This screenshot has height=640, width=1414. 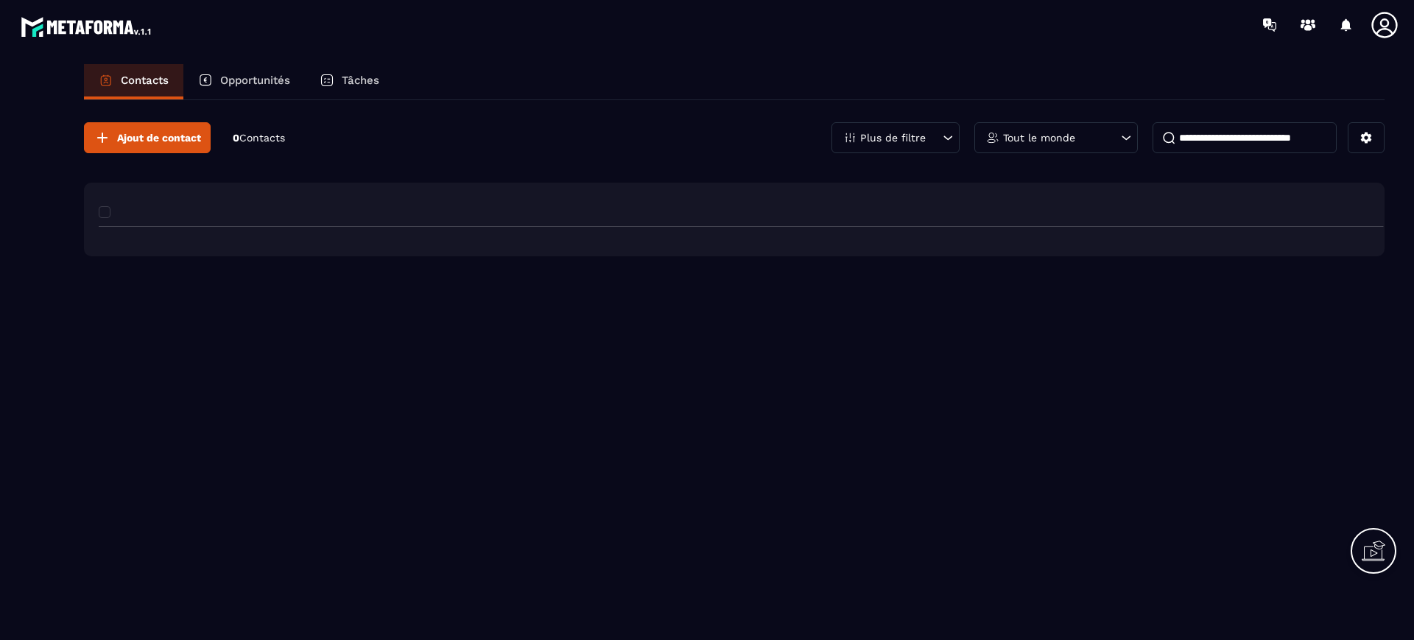 What do you see at coordinates (87, 27) in the screenshot?
I see `img: logo` at bounding box center [87, 27].